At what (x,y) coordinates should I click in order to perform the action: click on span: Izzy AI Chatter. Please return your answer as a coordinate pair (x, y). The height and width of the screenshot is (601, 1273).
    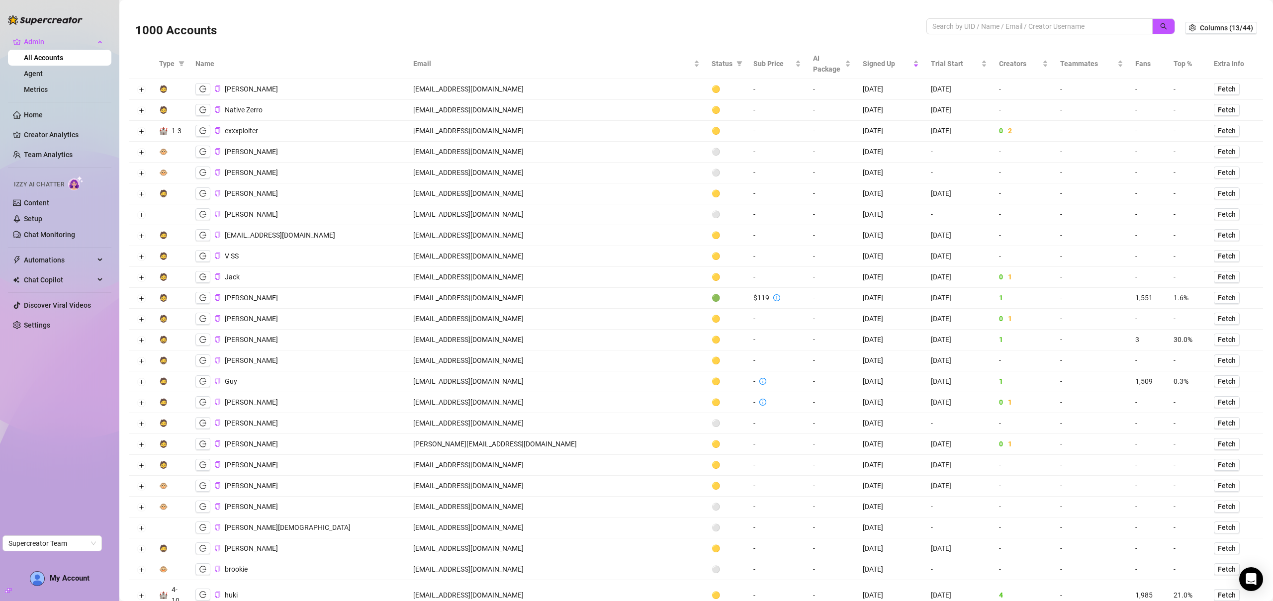
    Looking at the image, I should click on (39, 185).